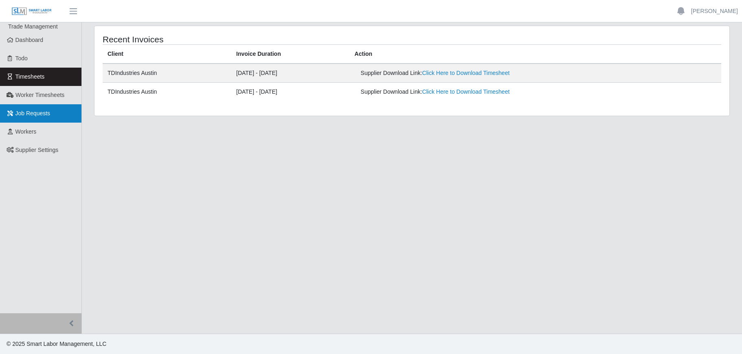  I want to click on span: Workers, so click(26, 131).